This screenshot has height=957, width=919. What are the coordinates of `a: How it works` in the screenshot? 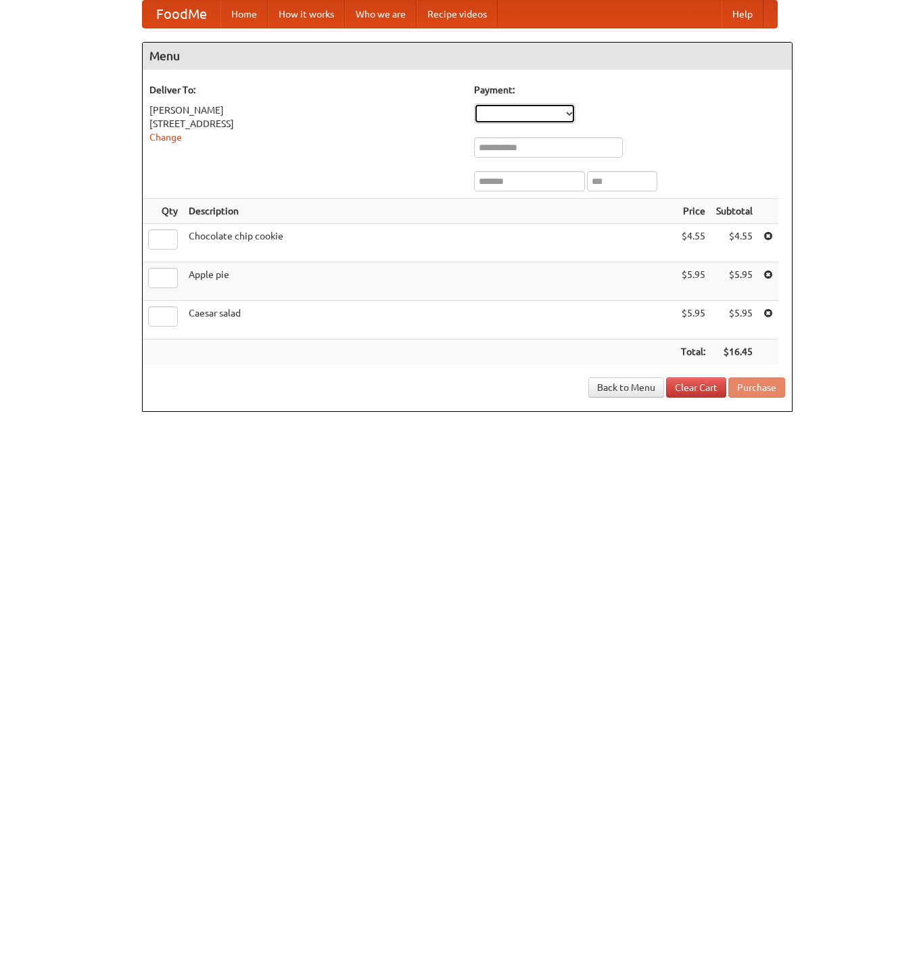 It's located at (306, 14).